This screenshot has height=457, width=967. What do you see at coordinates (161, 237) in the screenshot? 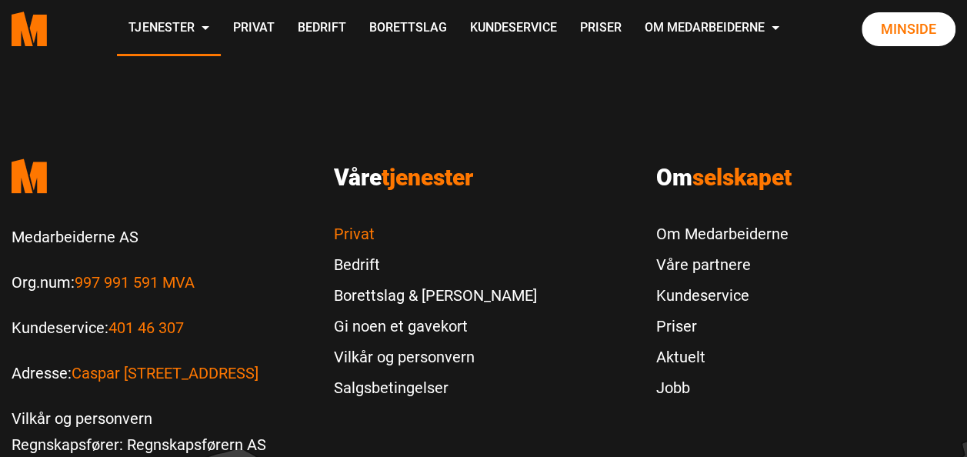
I see `p: Medarbeiderne AS` at bounding box center [161, 237].